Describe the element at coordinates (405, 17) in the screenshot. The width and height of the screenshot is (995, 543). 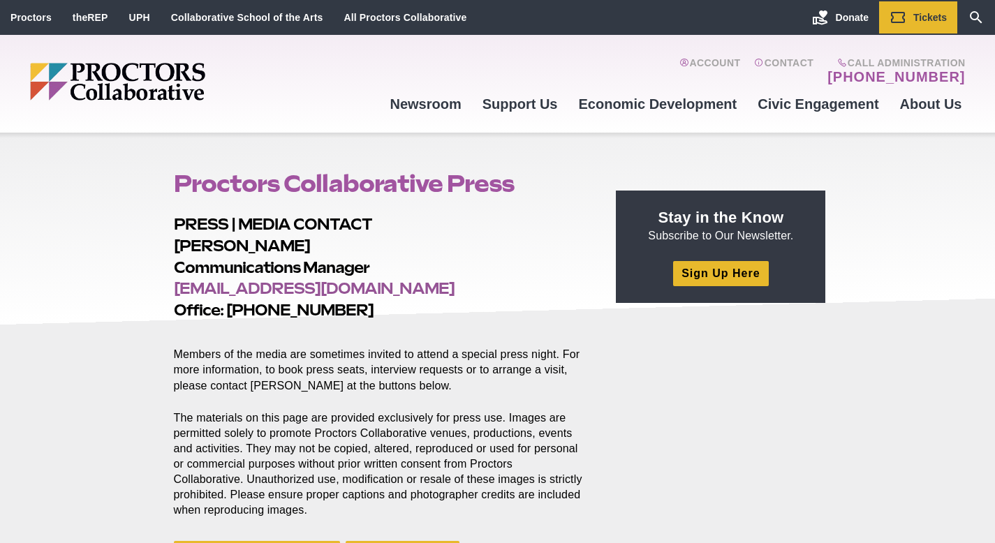
I see `a: All Proctors Collaborative` at that location.